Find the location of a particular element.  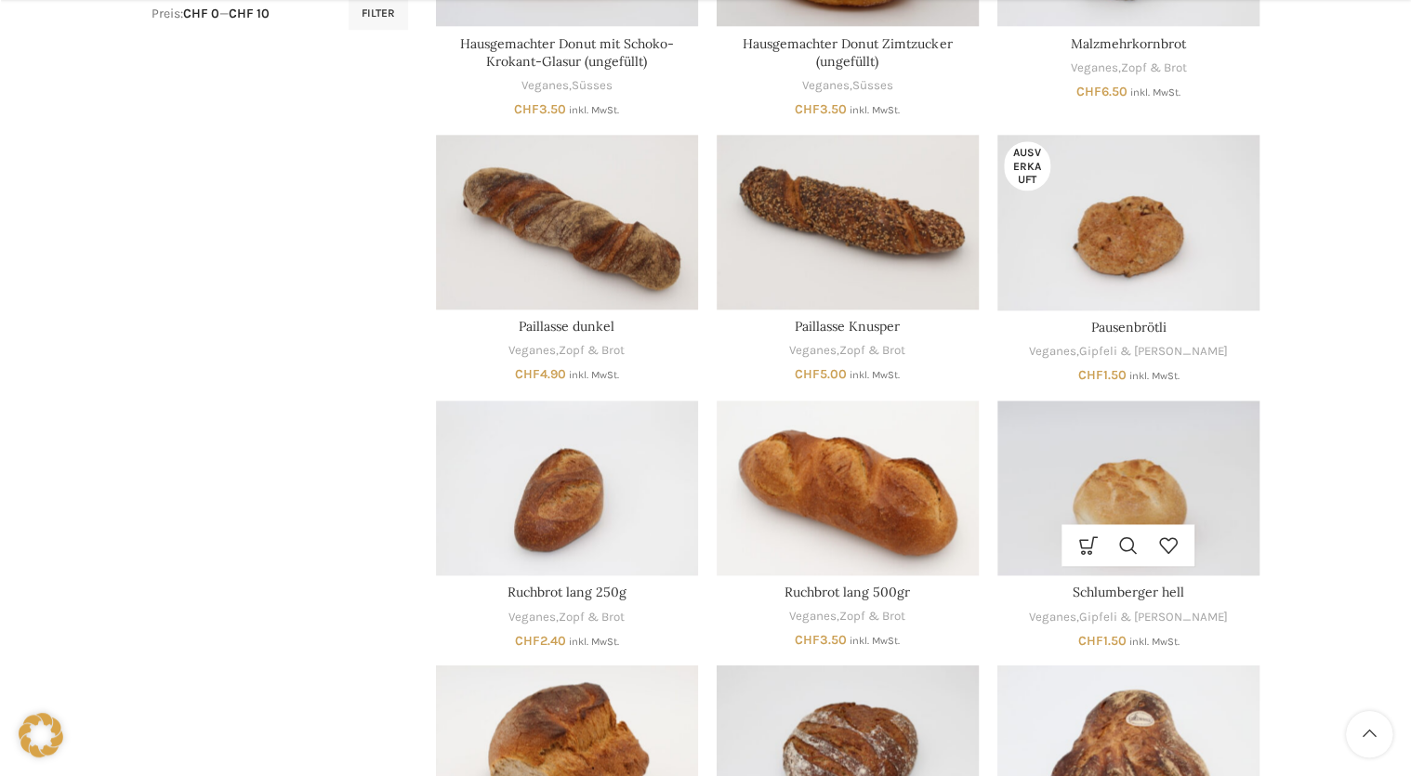

a: Malzmehrkornbrot is located at coordinates (1128, 44).